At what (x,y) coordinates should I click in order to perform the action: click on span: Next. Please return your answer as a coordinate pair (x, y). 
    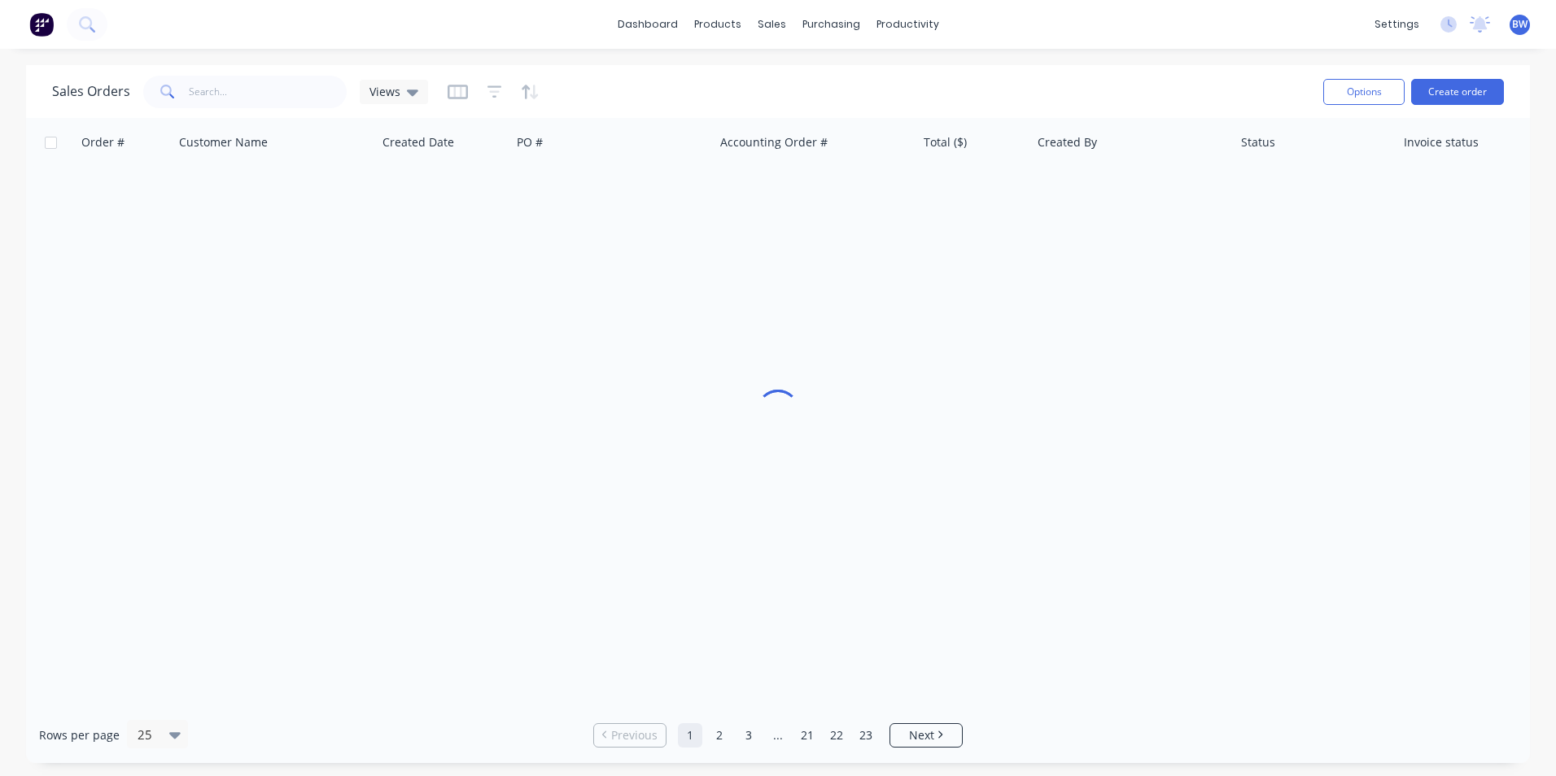
    Looking at the image, I should click on (921, 736).